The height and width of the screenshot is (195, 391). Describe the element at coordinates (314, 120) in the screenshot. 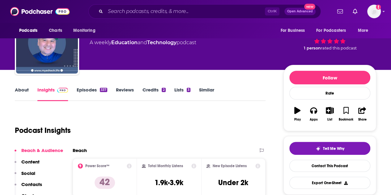

I see `div: Apps` at that location.